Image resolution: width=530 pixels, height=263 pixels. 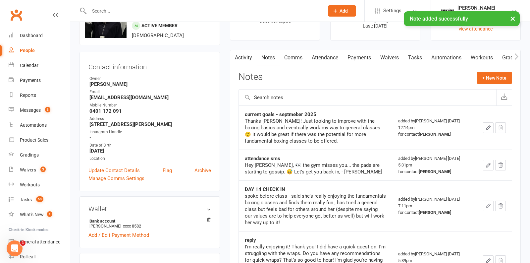 I want to click on a: Dashboard, so click(x=39, y=35).